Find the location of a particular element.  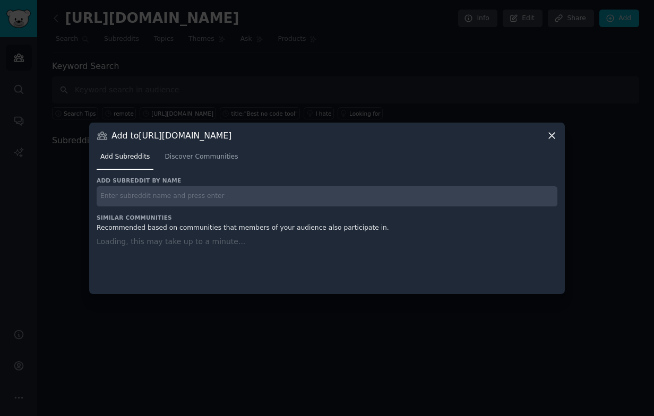

a: Add Subreddits is located at coordinates (125, 159).